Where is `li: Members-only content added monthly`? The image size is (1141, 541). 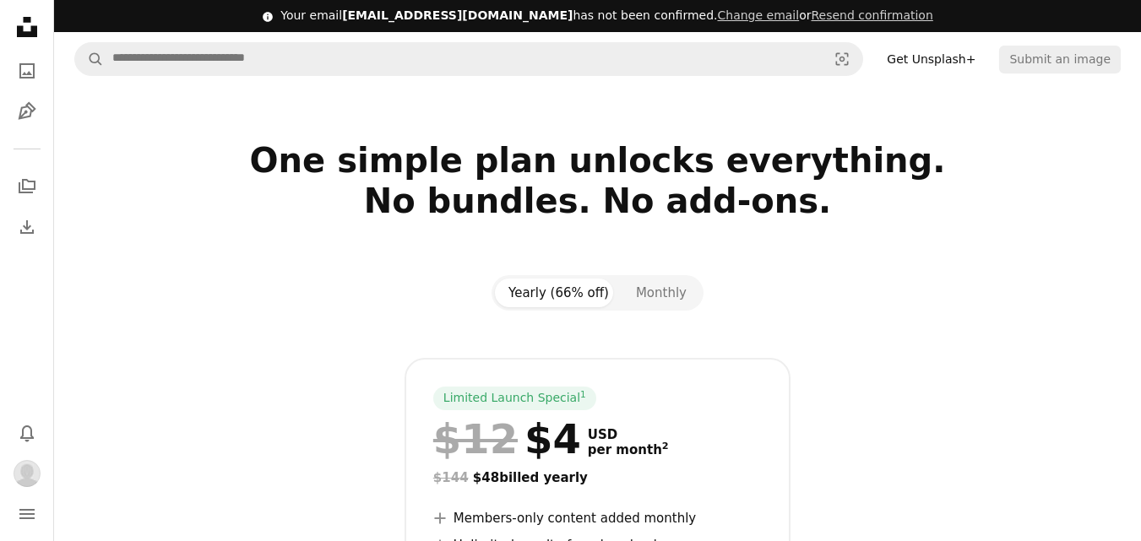
li: Members-only content added monthly is located at coordinates (597, 519).